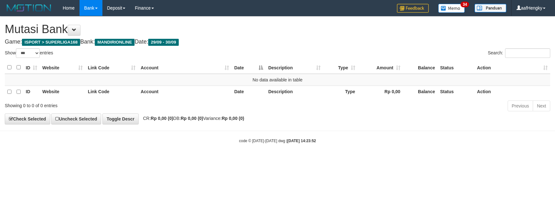  Describe the element at coordinates (491, 8) in the screenshot. I see `img: panduan.png` at that location.